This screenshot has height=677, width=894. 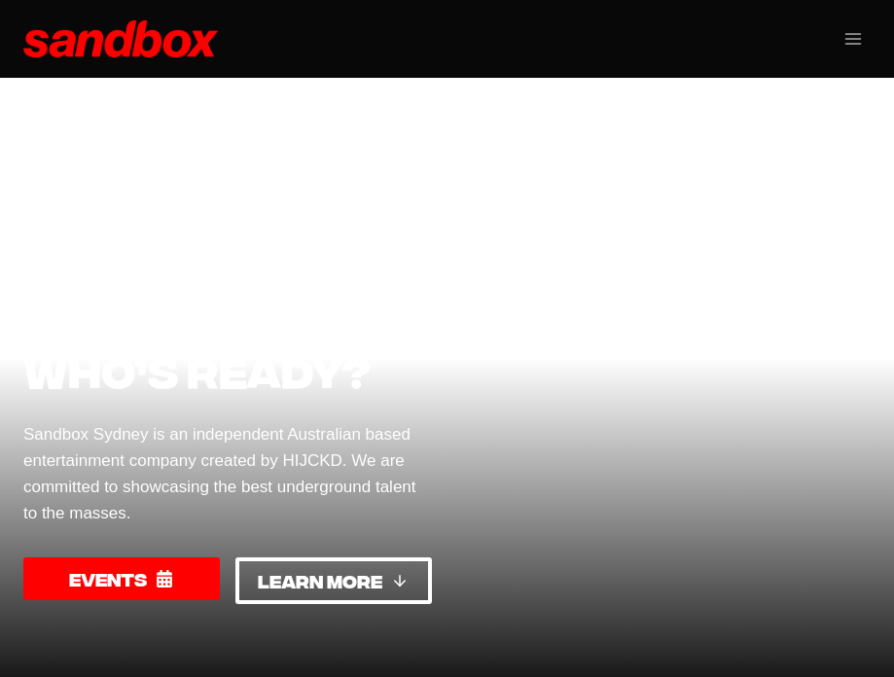 What do you see at coordinates (228, 474) in the screenshot?
I see `p: Sandbox Sydney is an independent Australian based entertainment company created by HIJCKD. We are...` at bounding box center [228, 474].